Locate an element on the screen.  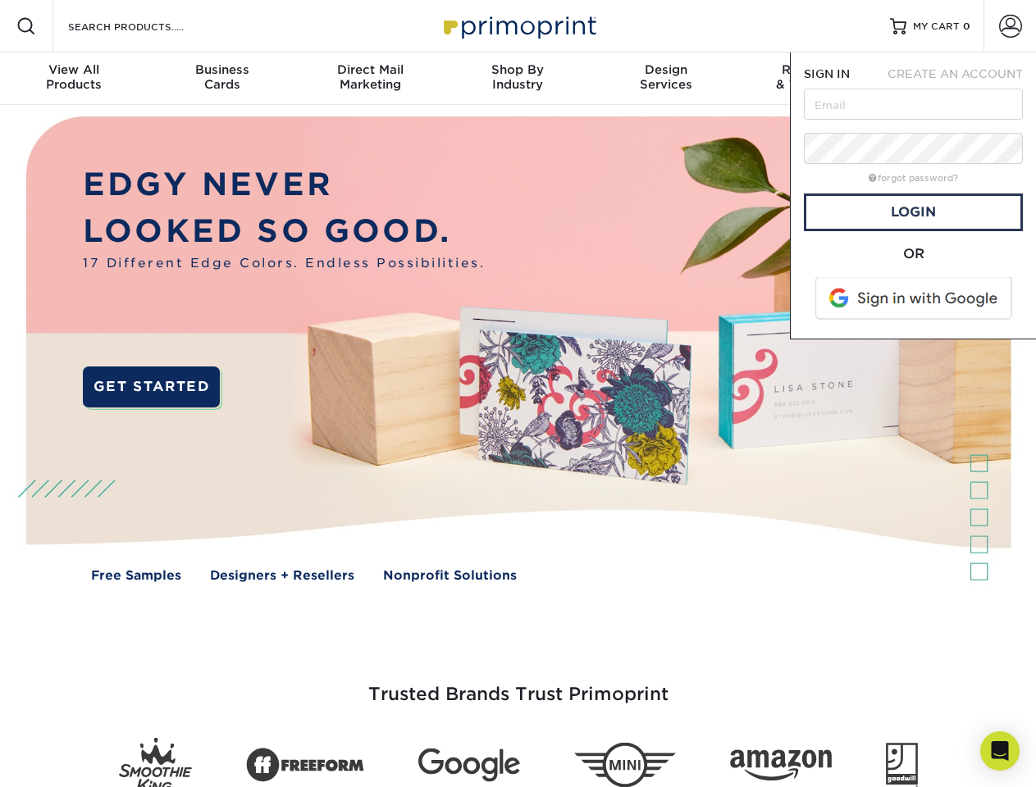
div: & Templates is located at coordinates (814, 77).